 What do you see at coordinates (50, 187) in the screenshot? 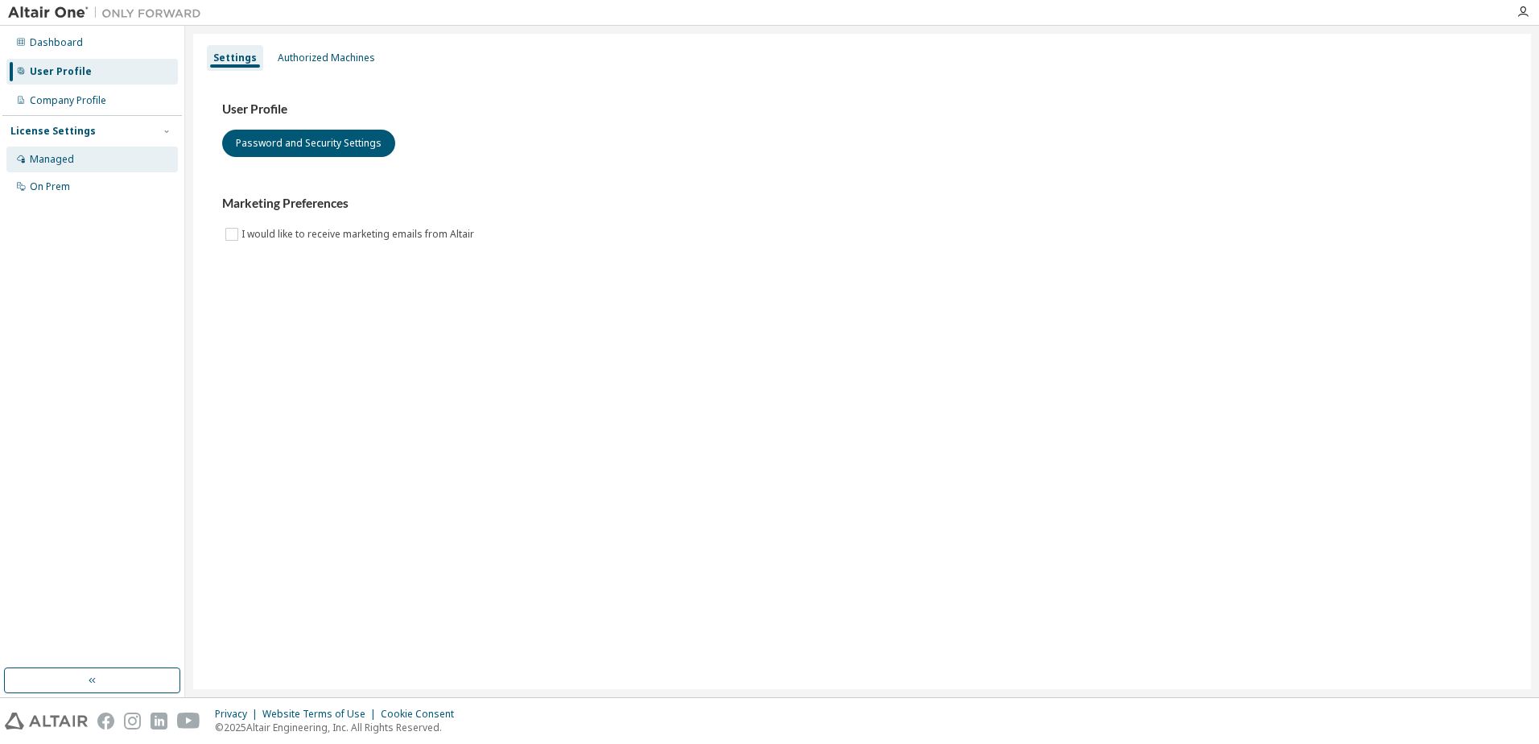
I see `div: On Prem` at bounding box center [50, 187].